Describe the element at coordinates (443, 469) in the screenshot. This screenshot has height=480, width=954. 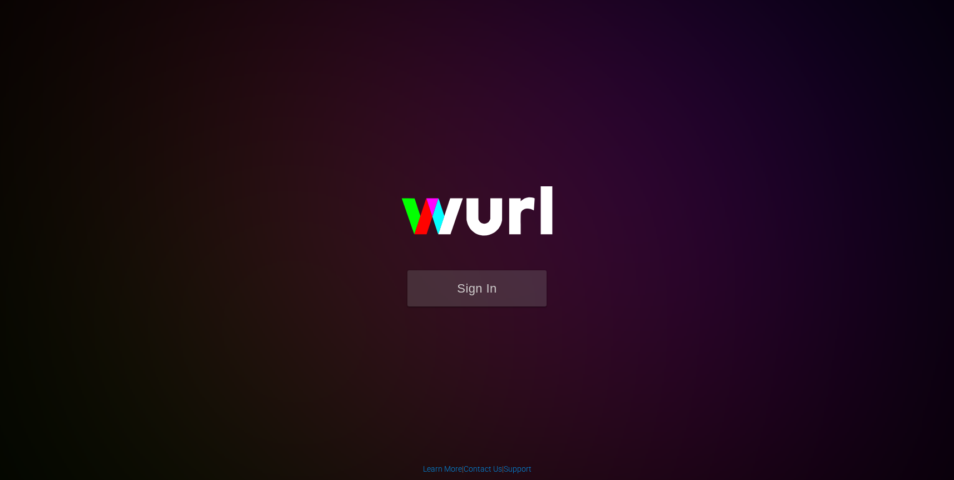
I see `a: Learn More` at that location.